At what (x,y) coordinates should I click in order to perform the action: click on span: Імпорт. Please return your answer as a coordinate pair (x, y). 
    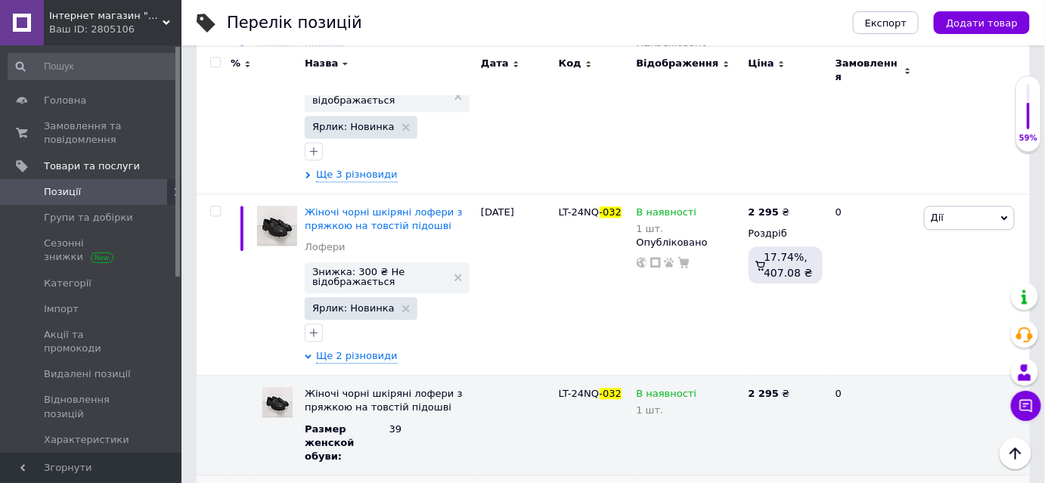
    Looking at the image, I should click on (61, 309).